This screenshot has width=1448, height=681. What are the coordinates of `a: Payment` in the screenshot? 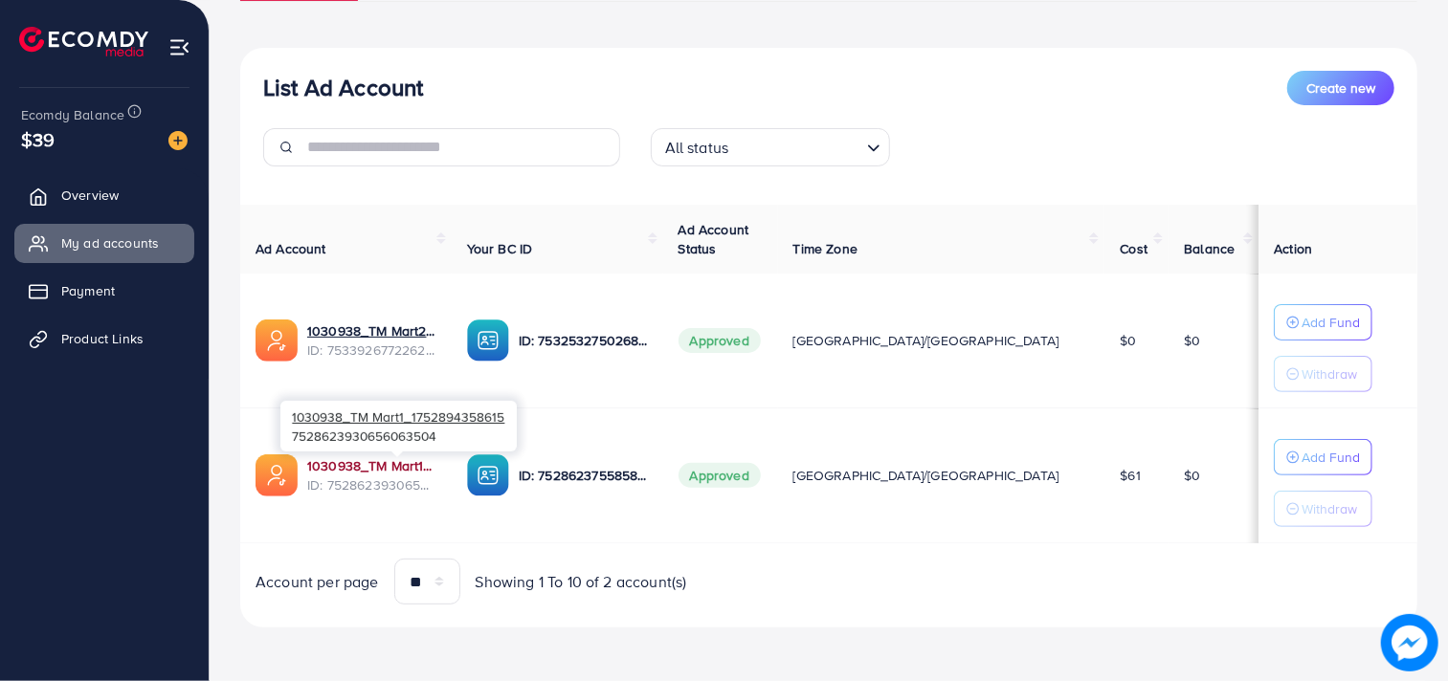 It's located at (104, 291).